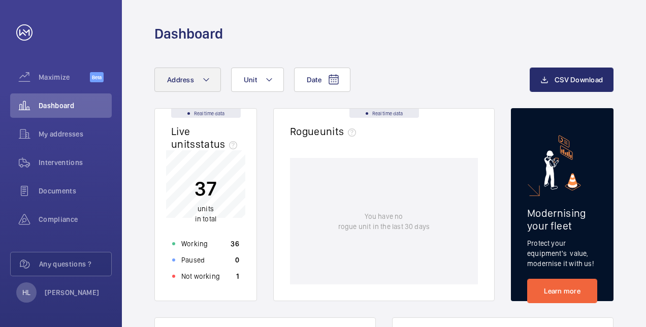 The image size is (646, 327). What do you see at coordinates (75, 134) in the screenshot?
I see `span: My addresses` at bounding box center [75, 134].